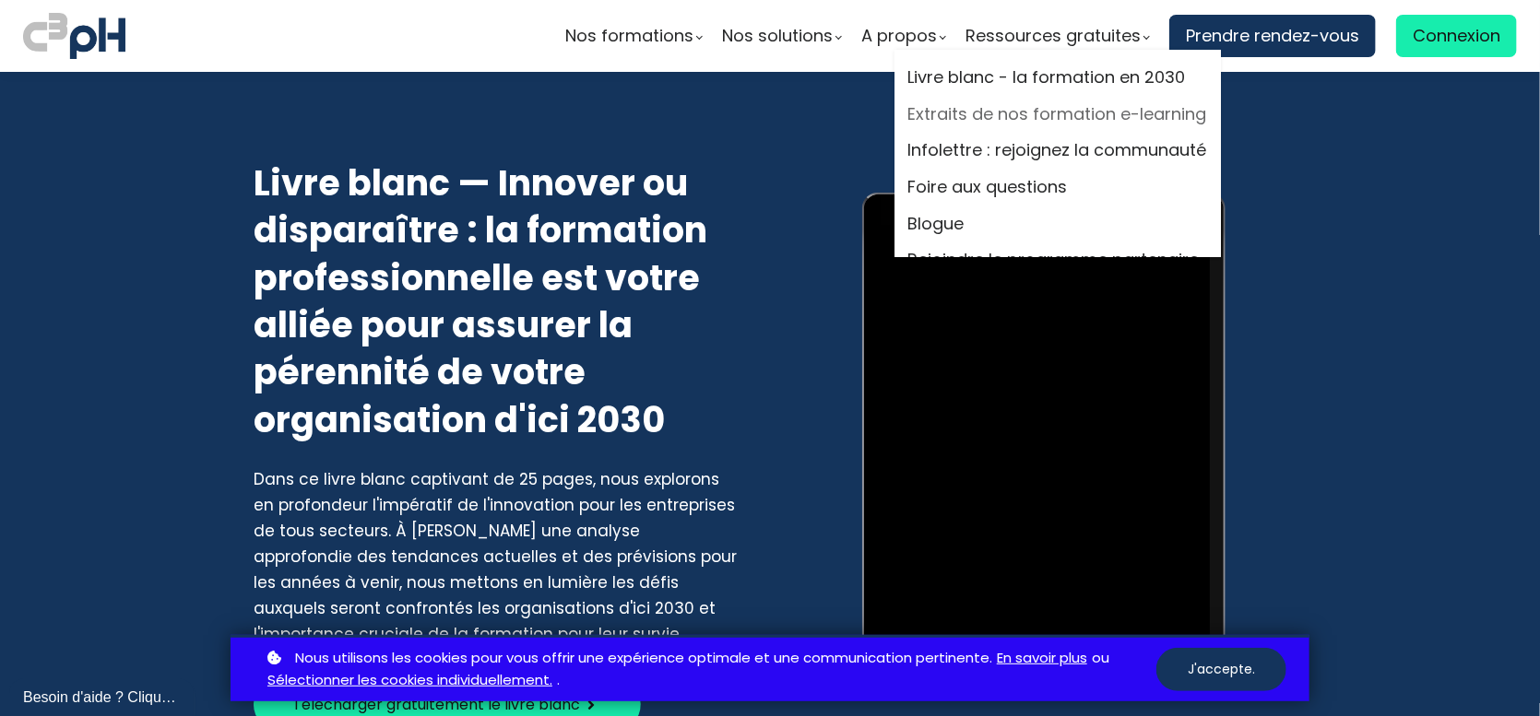  I want to click on span: Nous utilisons les cookies pour vous offrir une expérience optimale et une communication pertinente., so click(644, 658).